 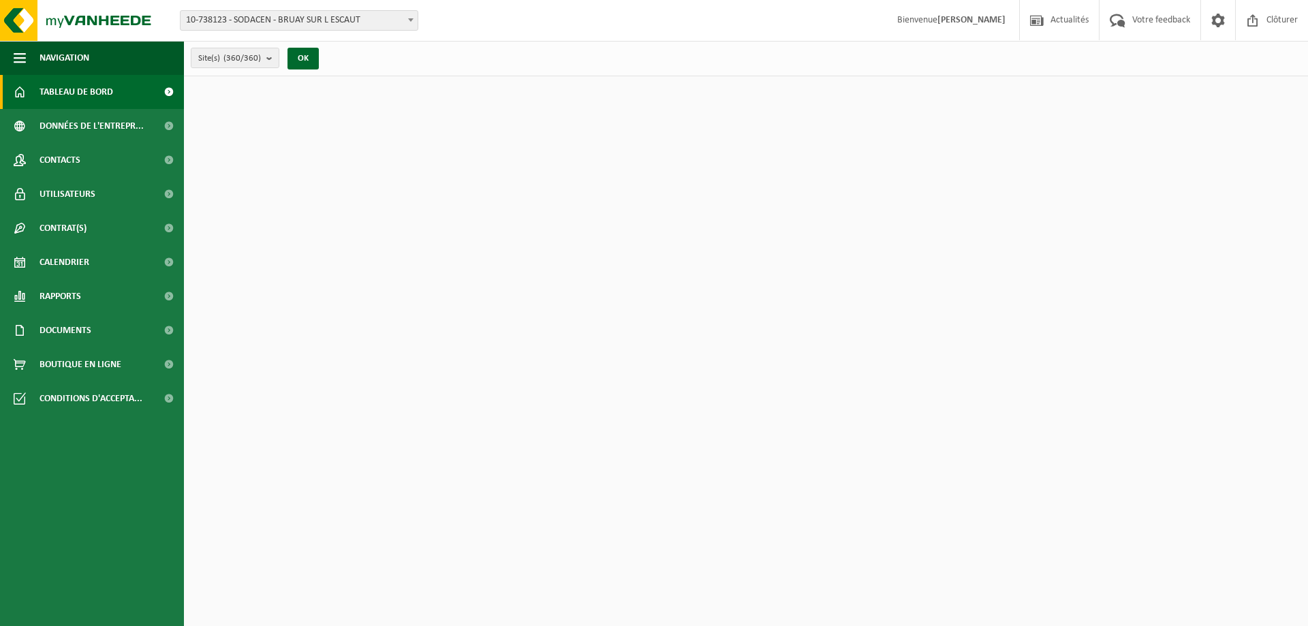 What do you see at coordinates (65, 330) in the screenshot?
I see `span: Documents` at bounding box center [65, 330].